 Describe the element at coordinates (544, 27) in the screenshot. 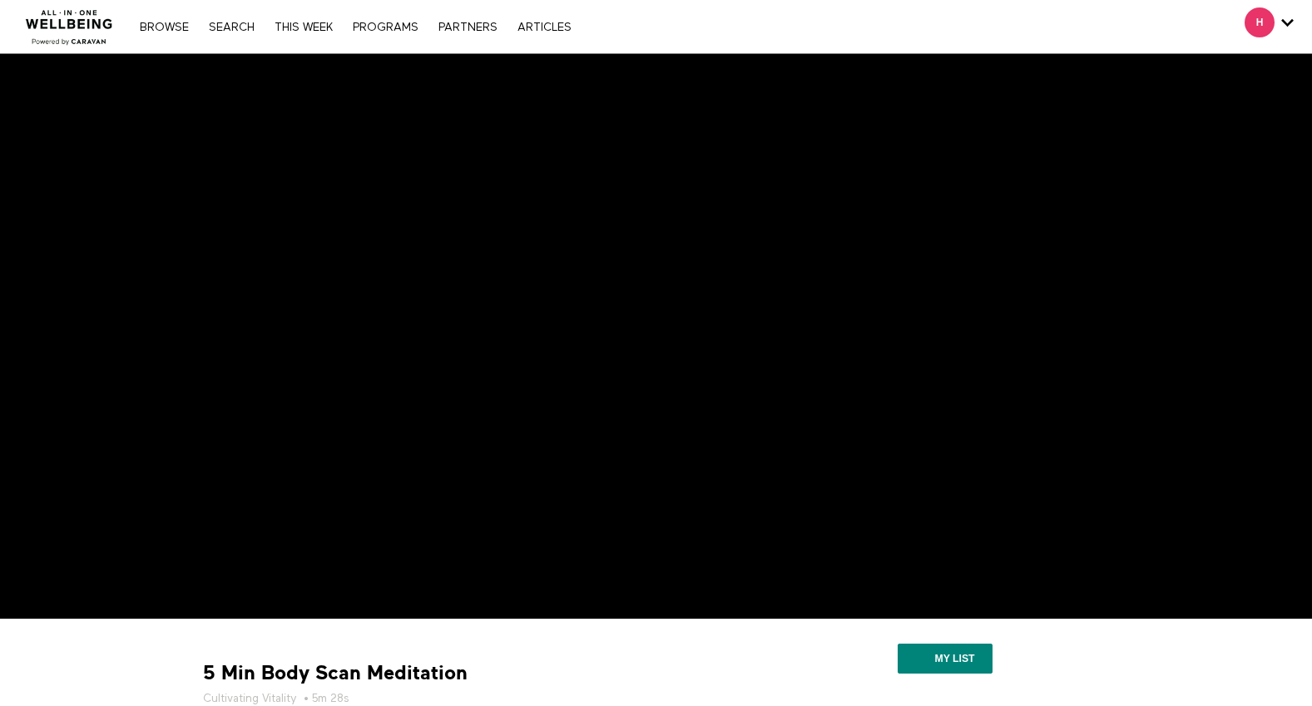

I see `a: ARTICLES` at that location.